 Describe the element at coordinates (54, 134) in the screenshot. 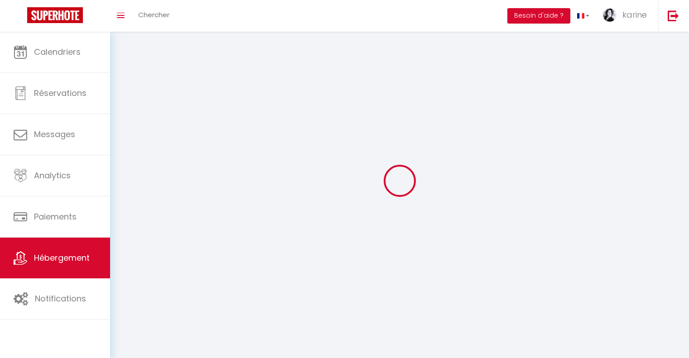

I see `span: Messages` at that location.